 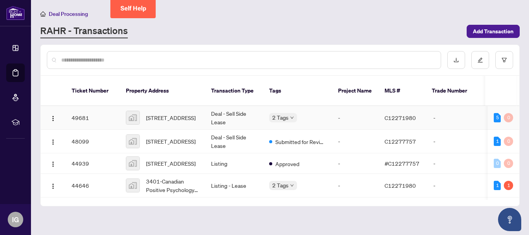 What do you see at coordinates (301, 142) in the screenshot?
I see `span: Submitted for Review` at bounding box center [301, 142].